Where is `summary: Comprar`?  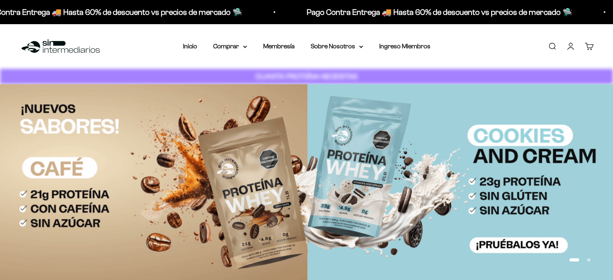 summary: Comprar is located at coordinates (230, 46).